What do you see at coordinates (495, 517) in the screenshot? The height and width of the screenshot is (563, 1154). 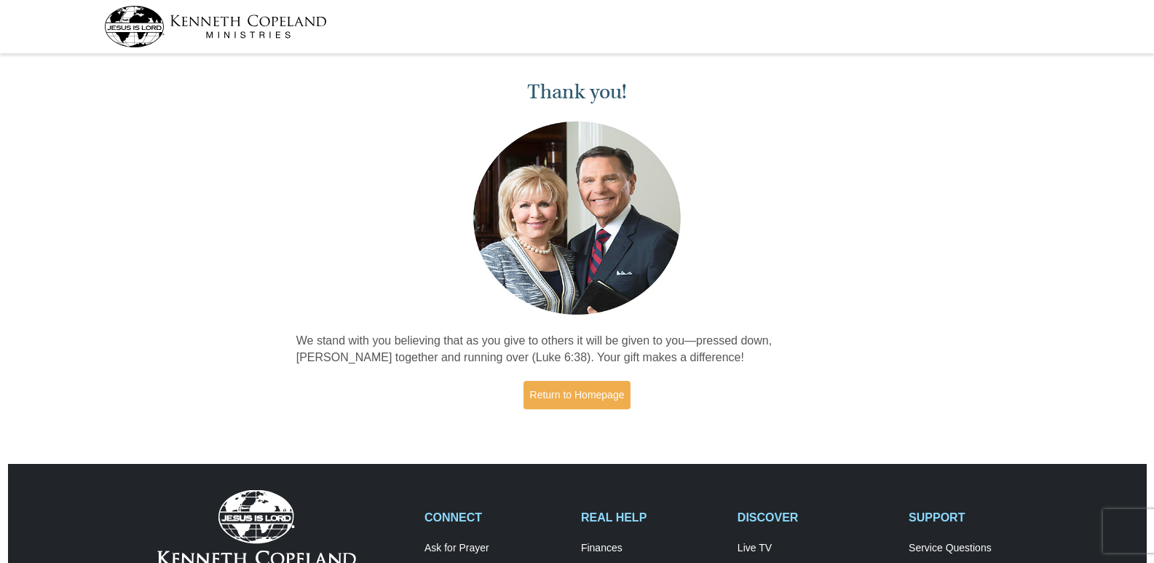 I see `h2: CONNECT` at bounding box center [495, 517].